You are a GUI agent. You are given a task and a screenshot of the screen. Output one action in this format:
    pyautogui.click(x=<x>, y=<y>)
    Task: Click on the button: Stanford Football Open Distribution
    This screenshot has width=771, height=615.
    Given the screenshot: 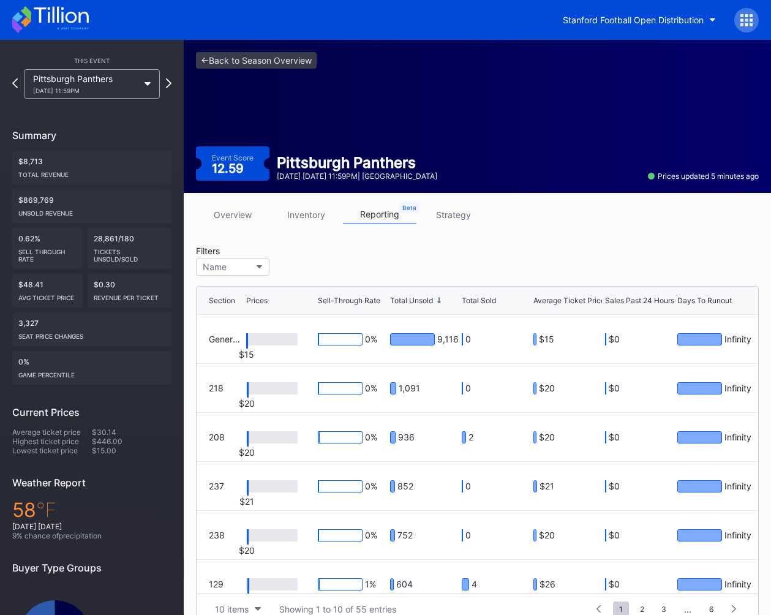 What is the action you would take?
    pyautogui.click(x=639, y=20)
    